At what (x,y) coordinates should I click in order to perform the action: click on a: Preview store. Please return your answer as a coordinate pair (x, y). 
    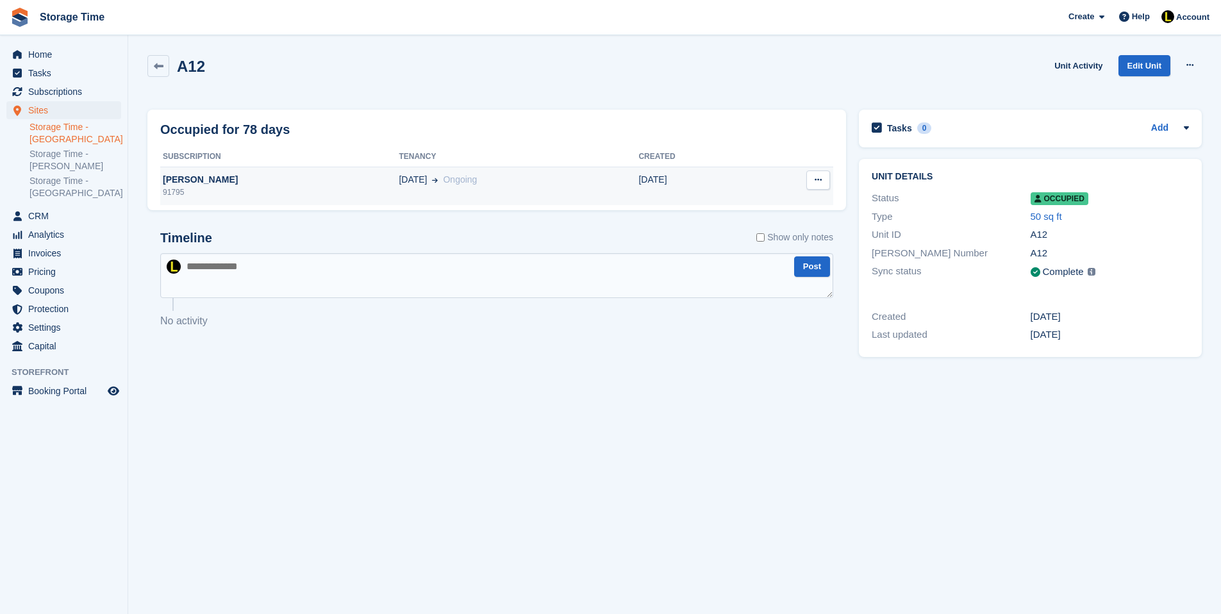
    Looking at the image, I should click on (113, 391).